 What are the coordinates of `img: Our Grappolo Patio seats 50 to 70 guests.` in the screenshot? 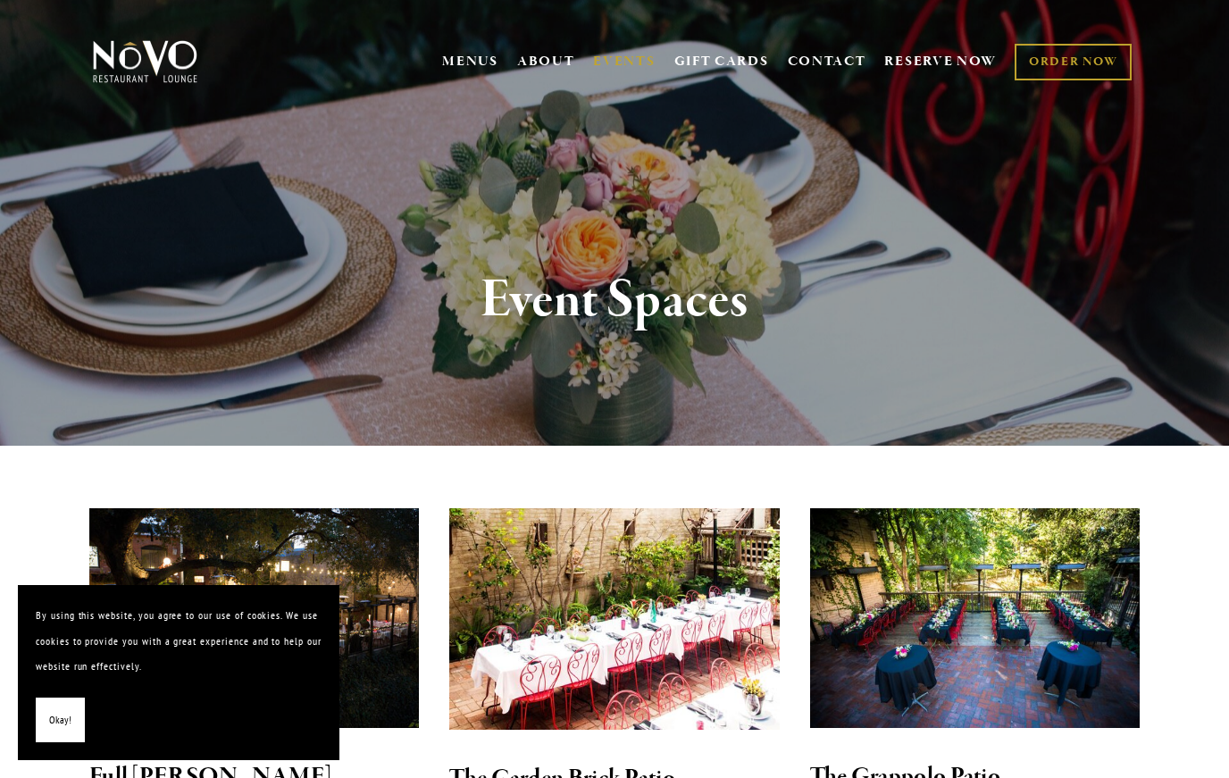 It's located at (975, 618).